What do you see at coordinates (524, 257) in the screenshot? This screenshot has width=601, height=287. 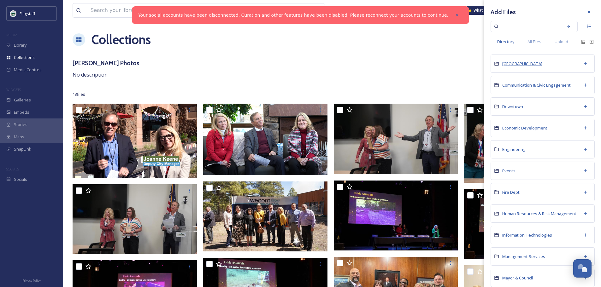 I see `span: Management Services` at bounding box center [524, 257].